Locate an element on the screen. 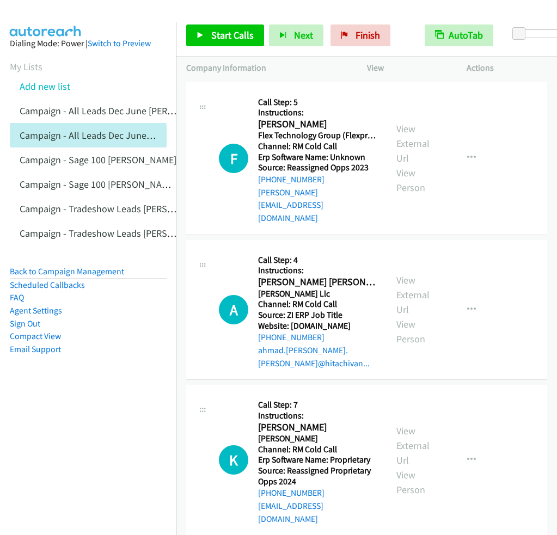  a: Add new list is located at coordinates (45, 86).